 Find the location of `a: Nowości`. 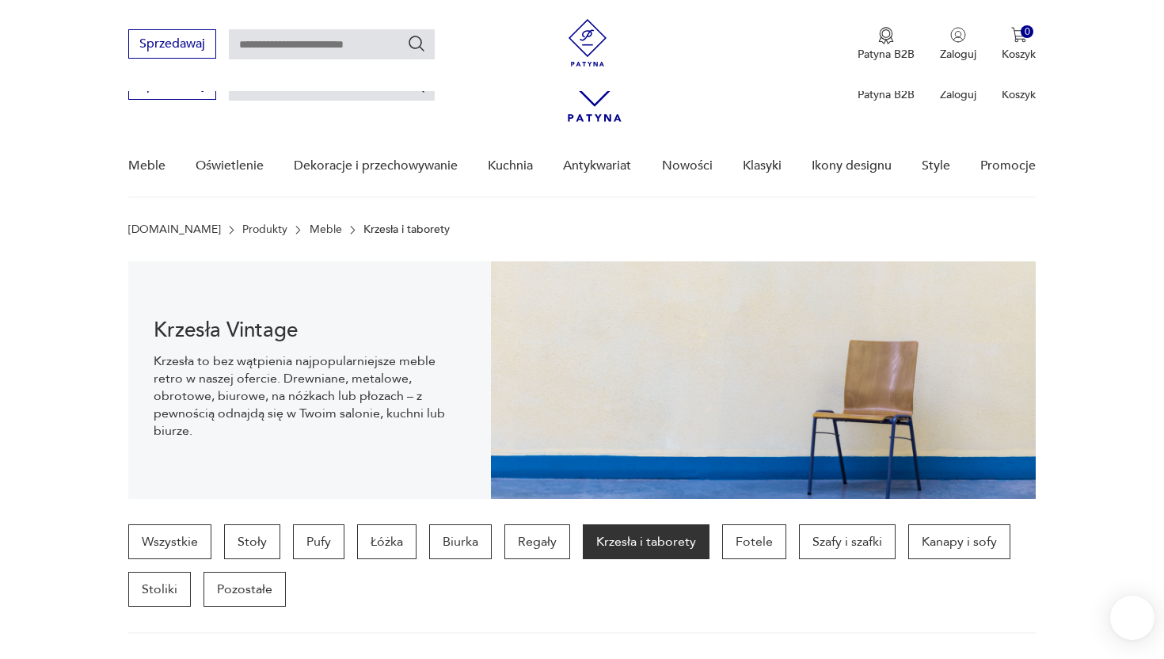

a: Nowości is located at coordinates (687, 165).